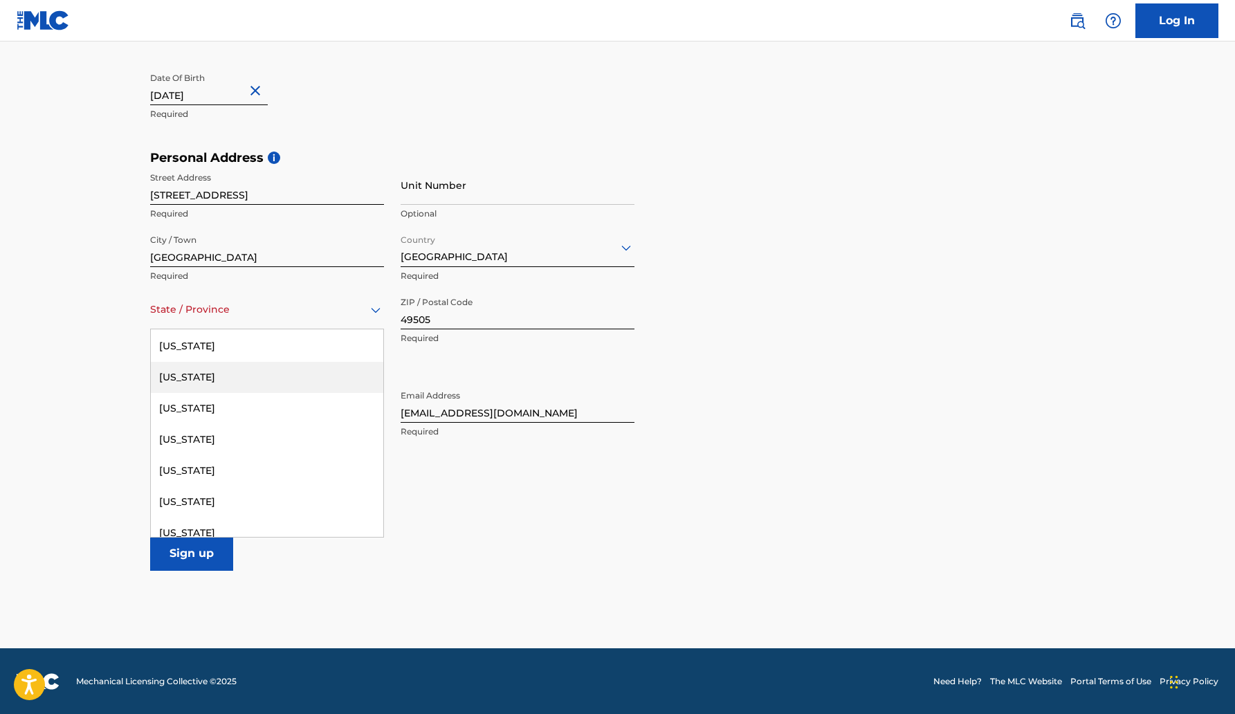 This screenshot has height=714, width=1235. Describe the element at coordinates (1026, 682) in the screenshot. I see `a: The MLC Website` at that location.